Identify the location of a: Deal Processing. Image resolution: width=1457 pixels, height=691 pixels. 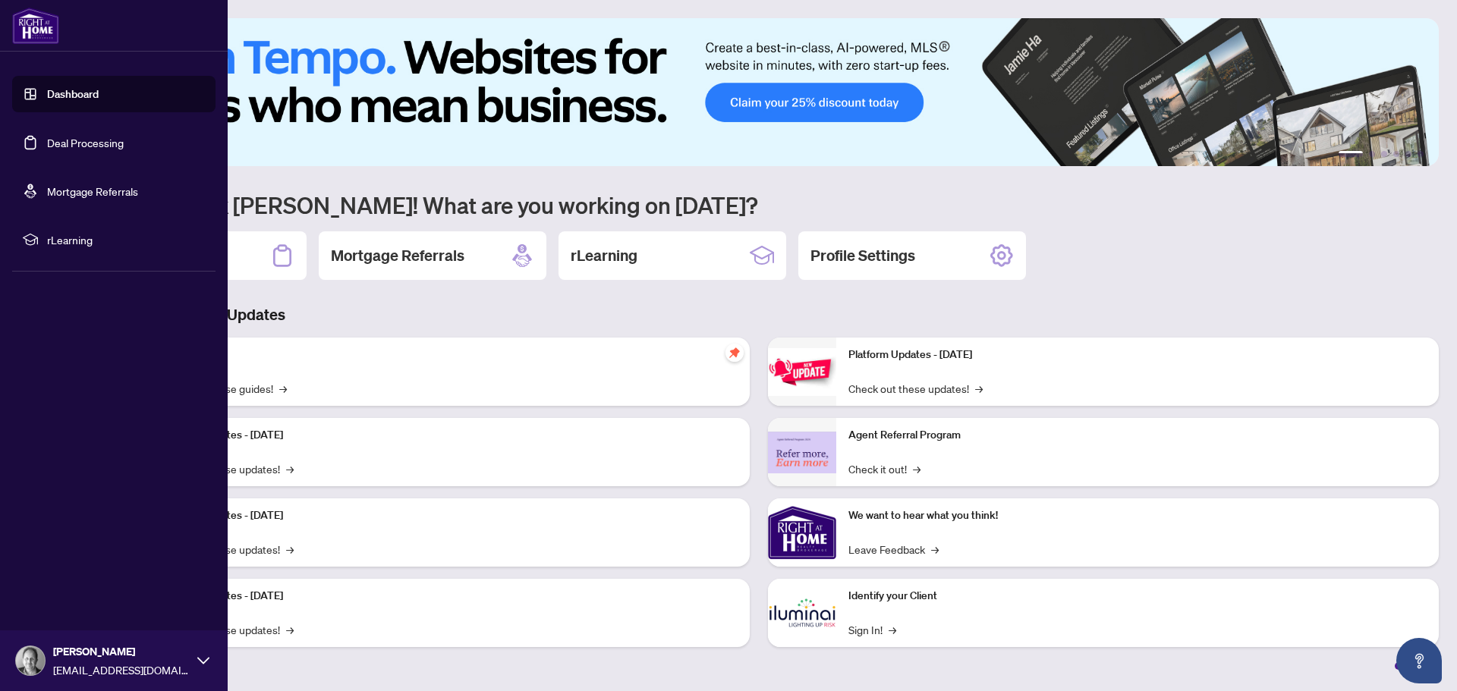
(85, 143).